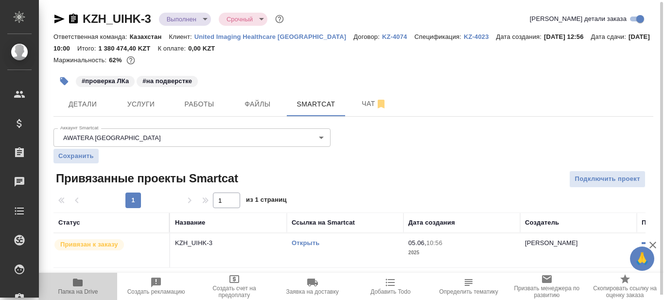 The width and height of the screenshot is (664, 300). I want to click on button: 68293.66 RUB;, so click(131, 60).